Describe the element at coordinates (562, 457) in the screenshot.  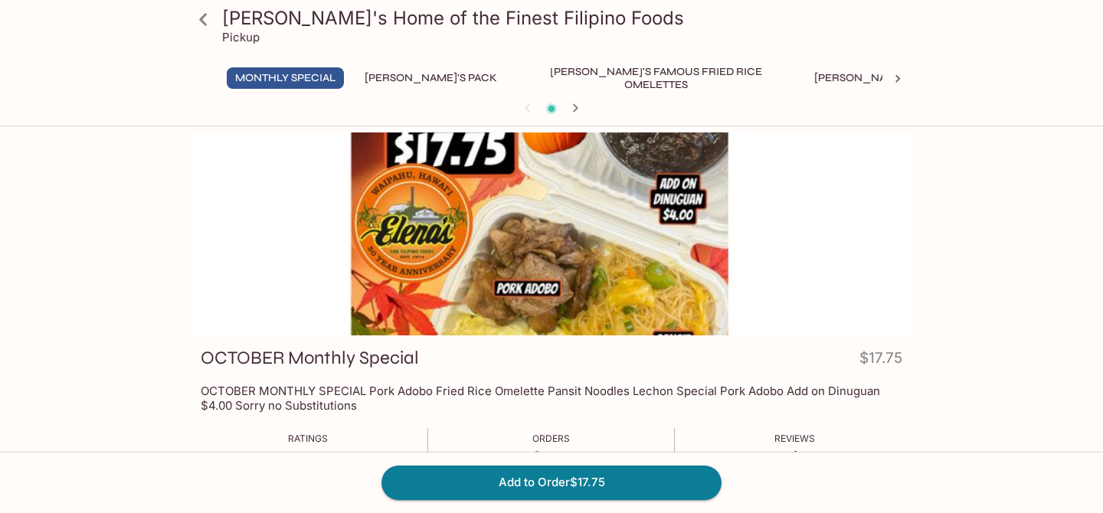
I see `span: 2518` at that location.